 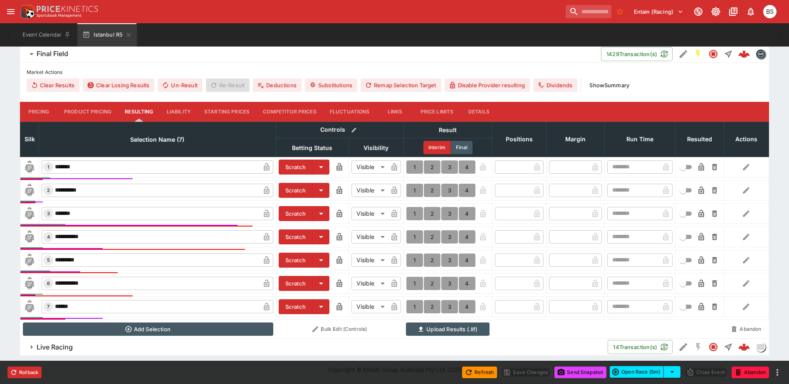 What do you see at coordinates (30, 167) in the screenshot?
I see `img: runner 1` at bounding box center [30, 167].